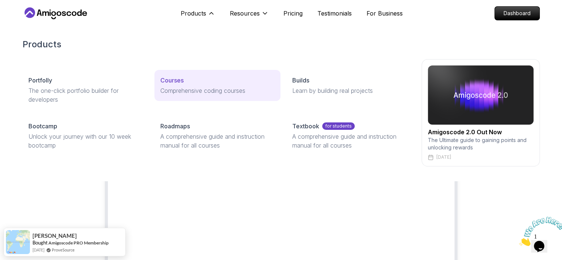 Image resolution: width=562 pixels, height=260 pixels. I want to click on img: Chat attention grabber, so click(26, 17).